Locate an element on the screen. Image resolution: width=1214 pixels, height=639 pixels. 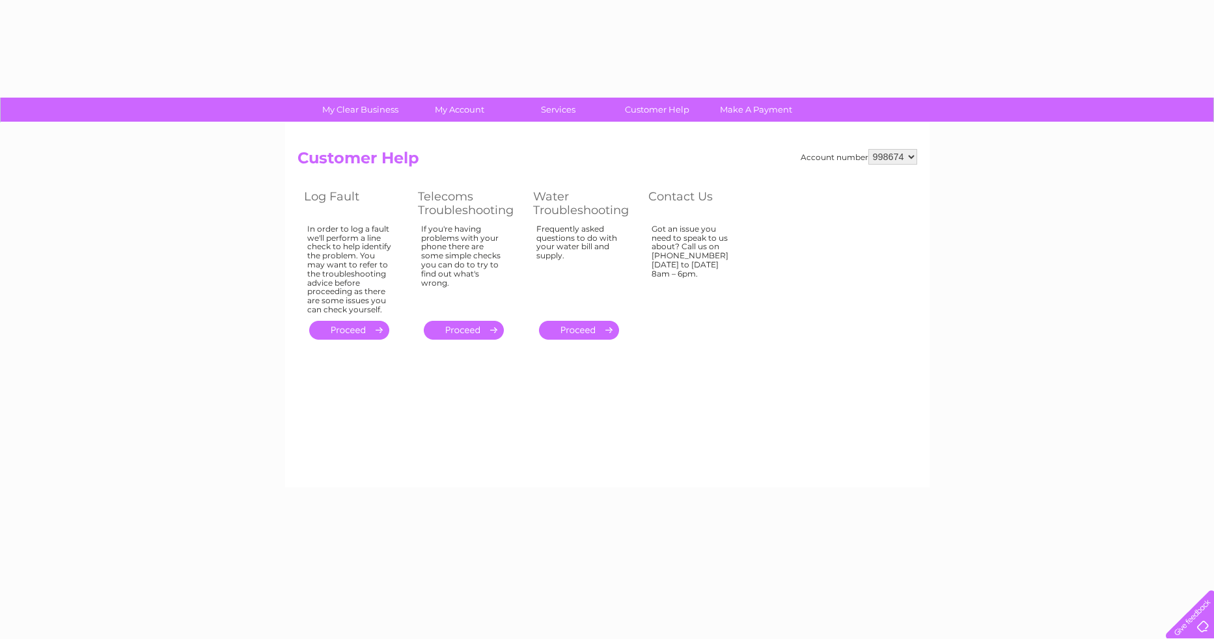
div: In order to log a fault we'll perform a line check to help identify the problem. You may want to ... is located at coordinates (350, 270).